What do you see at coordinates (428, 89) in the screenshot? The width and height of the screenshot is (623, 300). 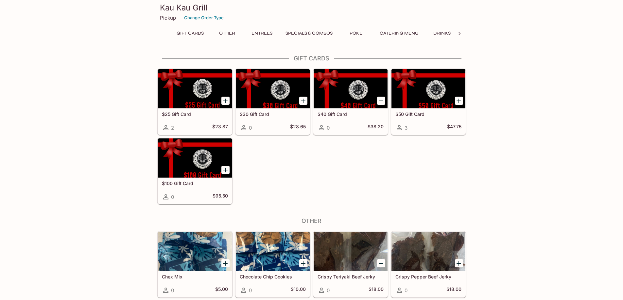 I see `div: $50 Gift Card` at bounding box center [428, 89].